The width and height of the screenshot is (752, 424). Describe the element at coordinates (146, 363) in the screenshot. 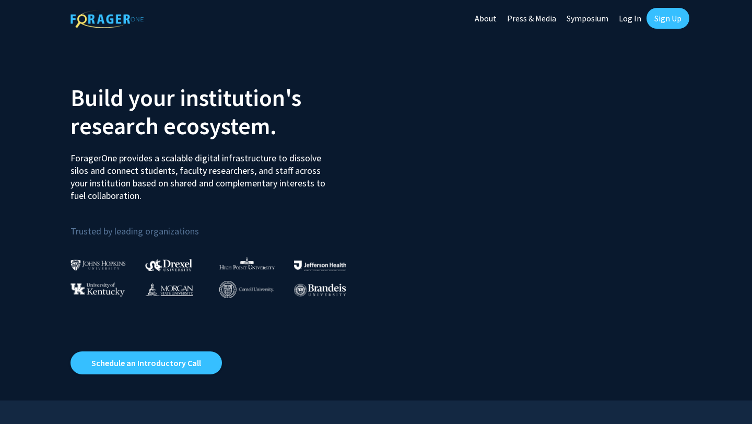

I see `a: Opens in a new tab` at that location.